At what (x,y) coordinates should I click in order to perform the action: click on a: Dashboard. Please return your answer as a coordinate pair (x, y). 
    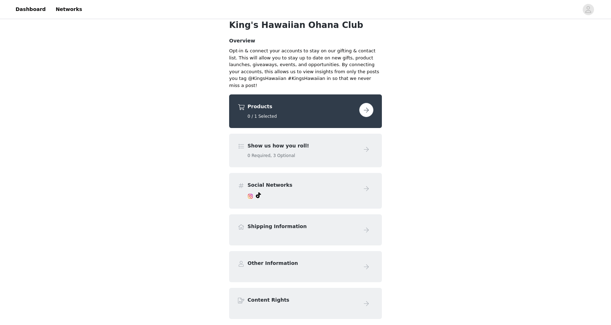
    Looking at the image, I should click on (30, 9).